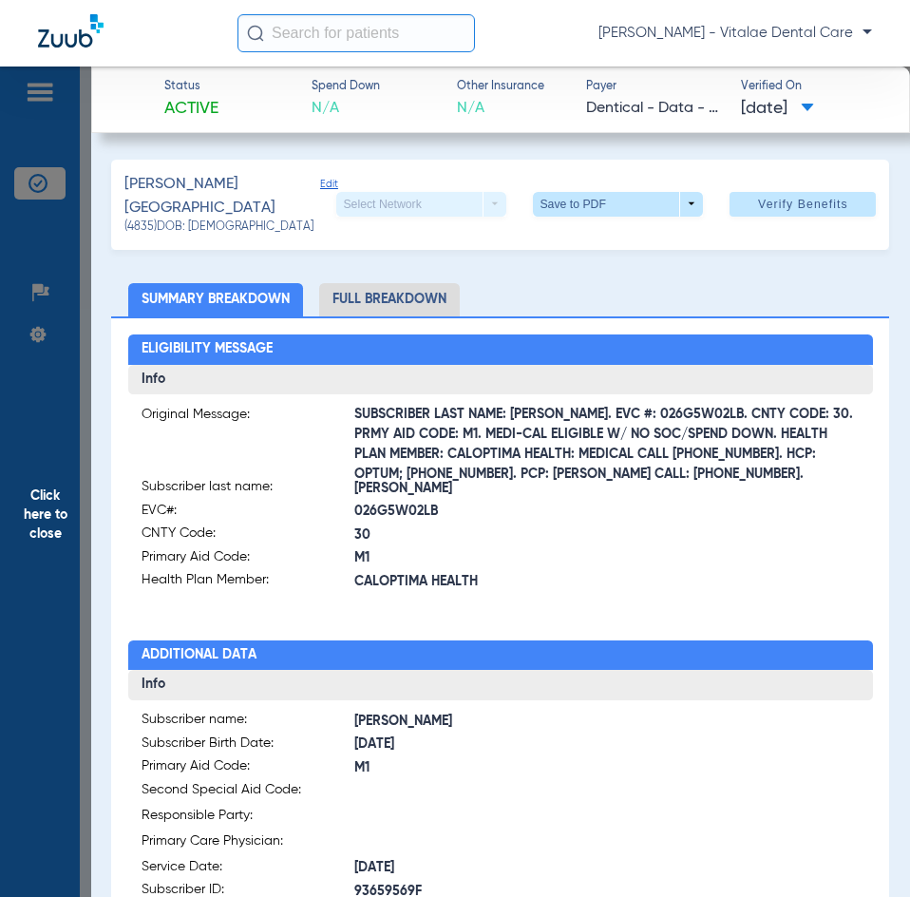 The image size is (910, 897). Describe the element at coordinates (248, 844) in the screenshot. I see `span: Primary Care Physician:` at that location.